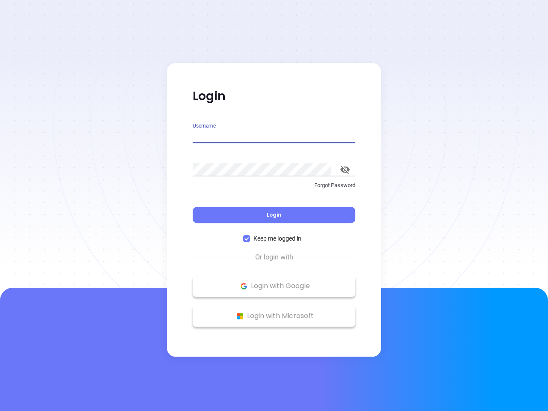 The height and width of the screenshot is (411, 548). What do you see at coordinates (274, 186) in the screenshot?
I see `p: Forgot Password` at bounding box center [274, 186].